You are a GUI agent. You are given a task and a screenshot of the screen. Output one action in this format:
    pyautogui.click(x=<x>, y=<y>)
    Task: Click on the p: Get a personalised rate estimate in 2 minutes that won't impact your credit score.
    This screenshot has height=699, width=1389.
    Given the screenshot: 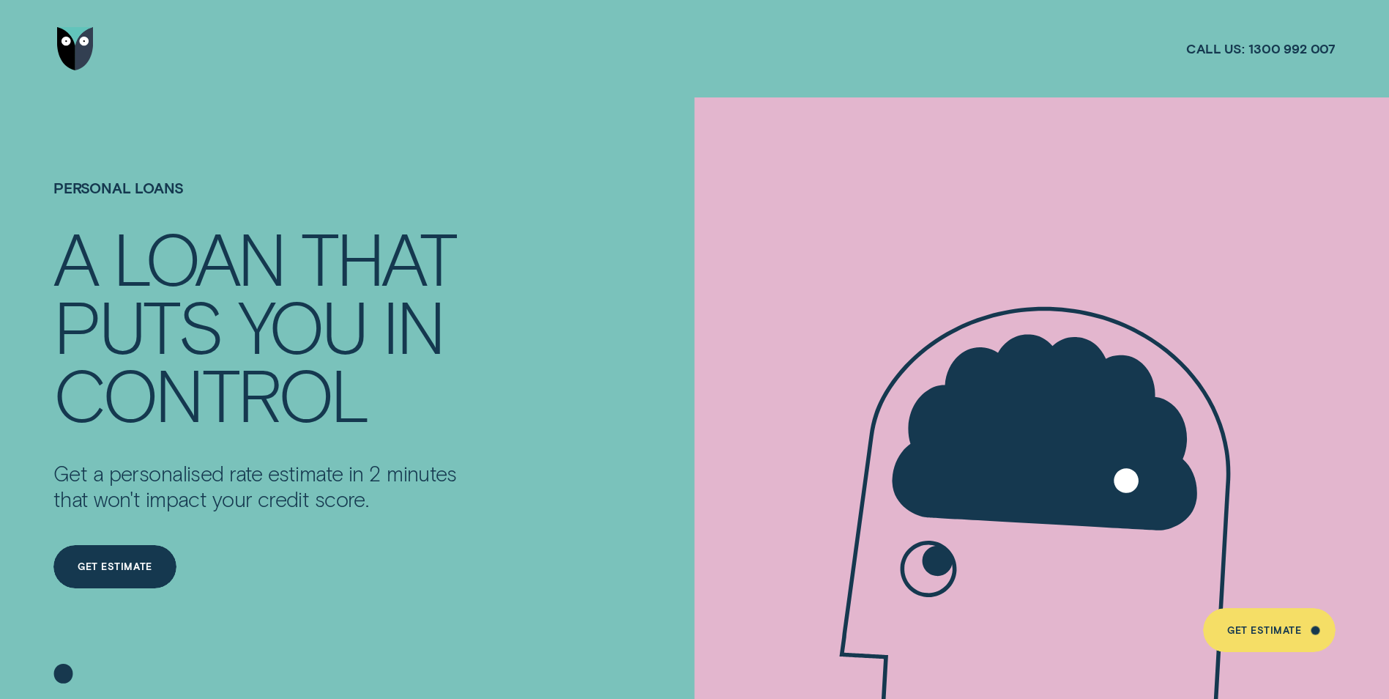 What is the action you would take?
    pyautogui.click(x=264, y=486)
    